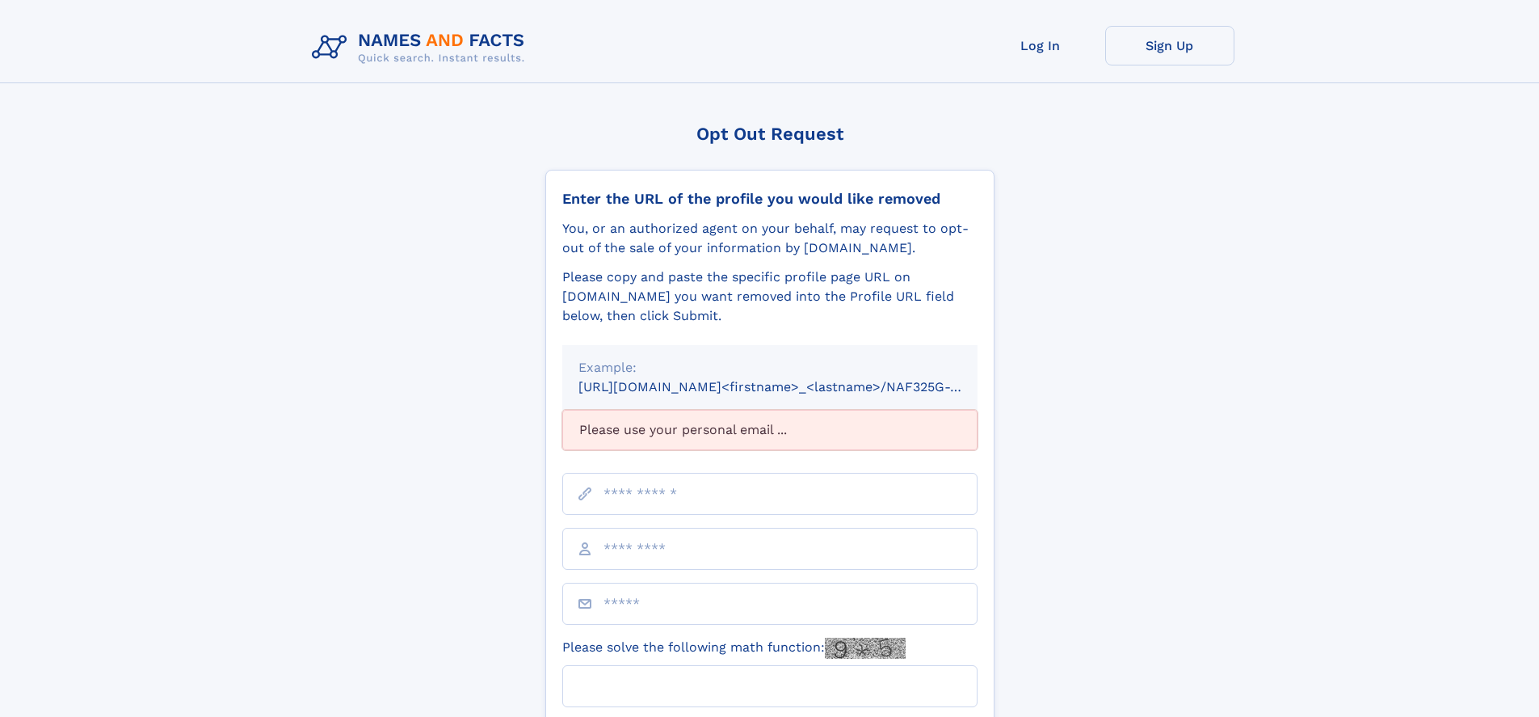 This screenshot has height=717, width=1539. Describe the element at coordinates (422, 48) in the screenshot. I see `img: Logo Names and Facts` at that location.